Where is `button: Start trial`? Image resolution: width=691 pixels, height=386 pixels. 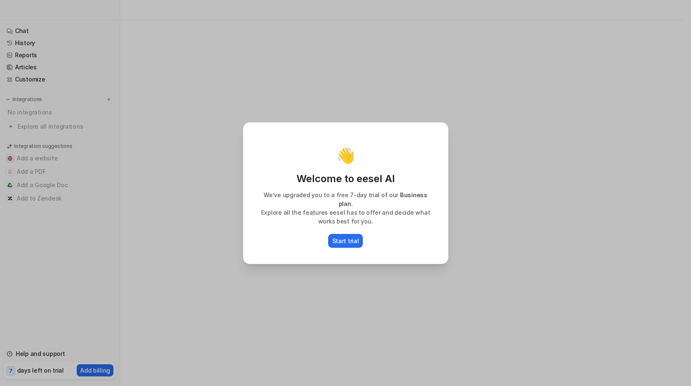
button: Start trial is located at coordinates (346, 240).